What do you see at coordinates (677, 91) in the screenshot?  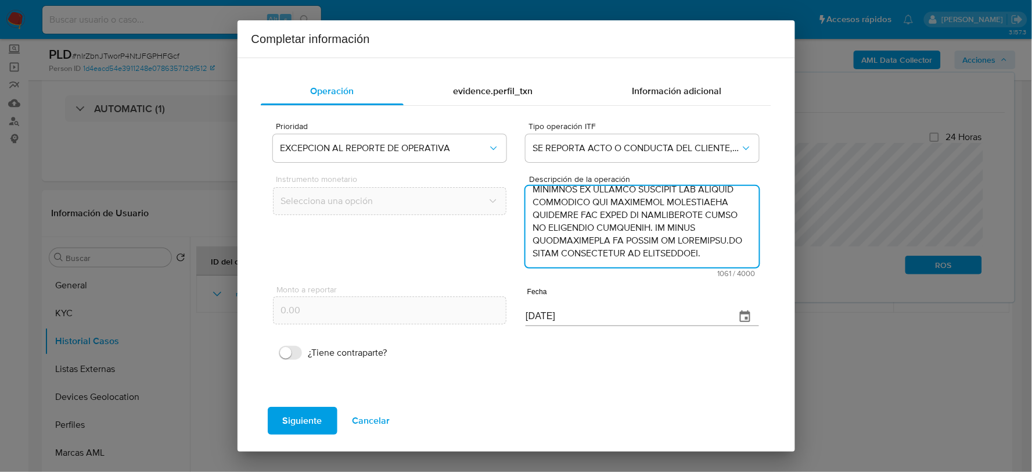 I see `span: Información adicional` at bounding box center [677, 91].